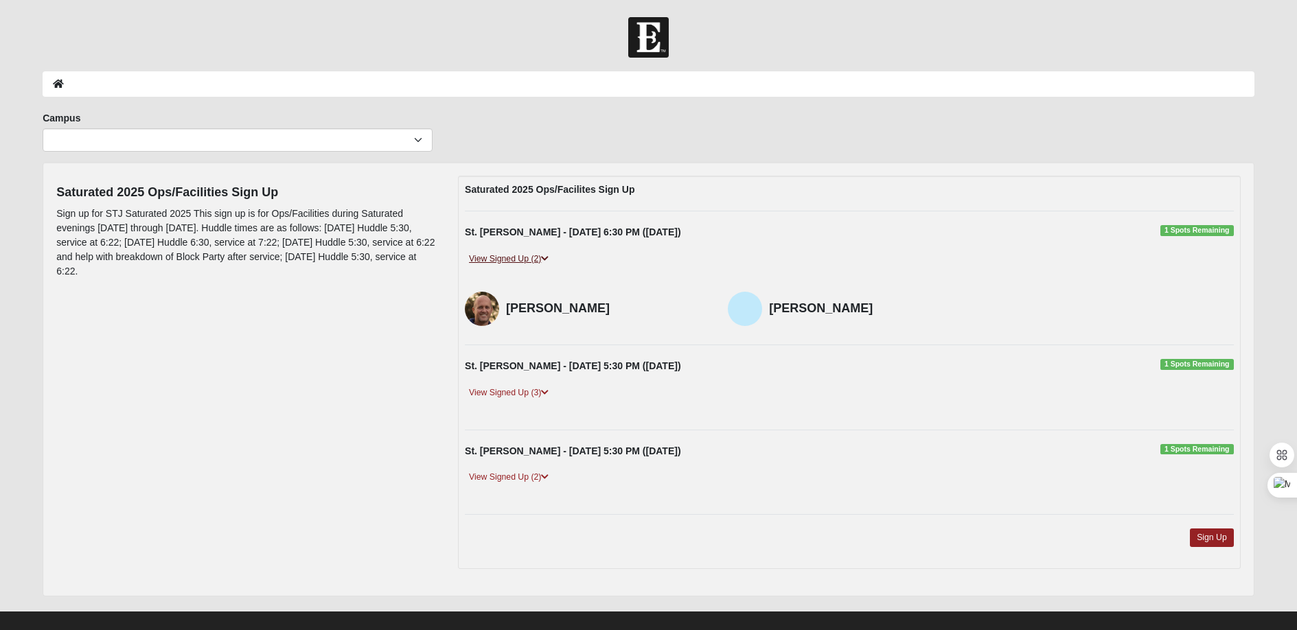  Describe the element at coordinates (745, 309) in the screenshot. I see `img: Kyle Cantrell` at that location.